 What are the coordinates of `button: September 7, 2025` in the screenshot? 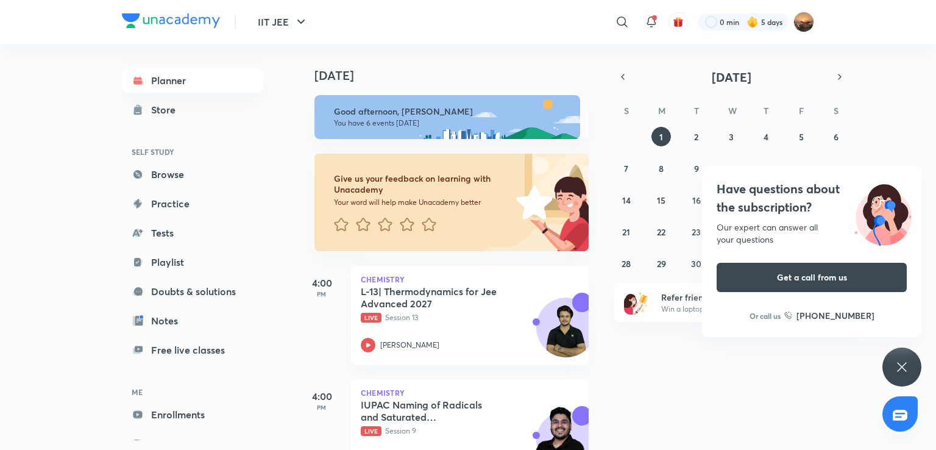 It's located at (626, 168).